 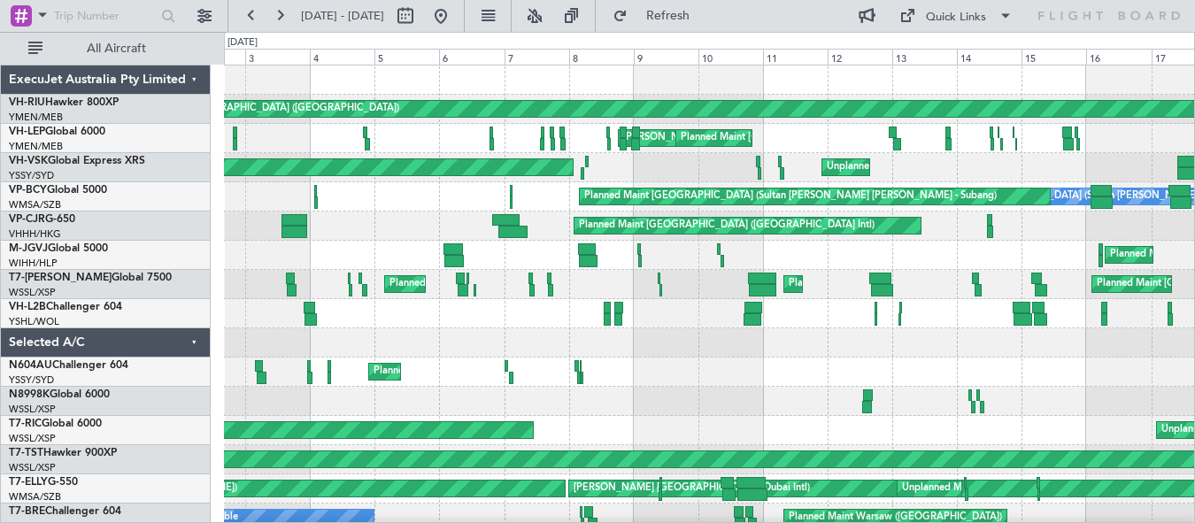 What do you see at coordinates (27, 103) in the screenshot?
I see `span: VH-RIU` at bounding box center [27, 103].